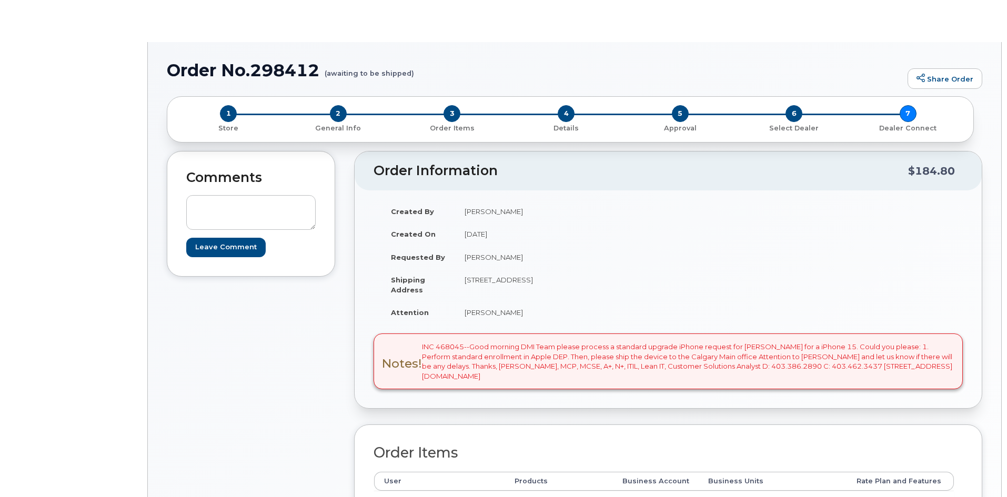  I want to click on strong: Attention, so click(410, 312).